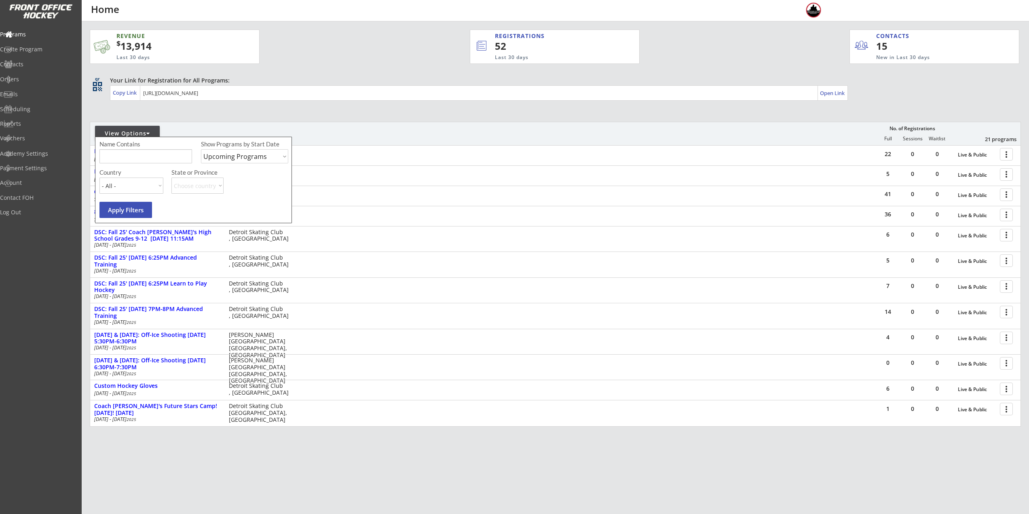 This screenshot has height=514, width=1029. Describe the element at coordinates (895, 36) in the screenshot. I see `div: CONTACTS` at that location.